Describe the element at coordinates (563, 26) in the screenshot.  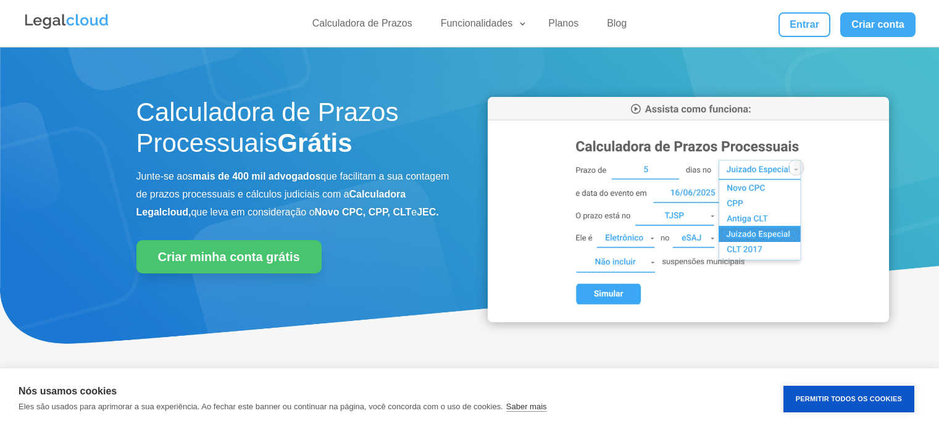
I see `a: Planos` at that location.